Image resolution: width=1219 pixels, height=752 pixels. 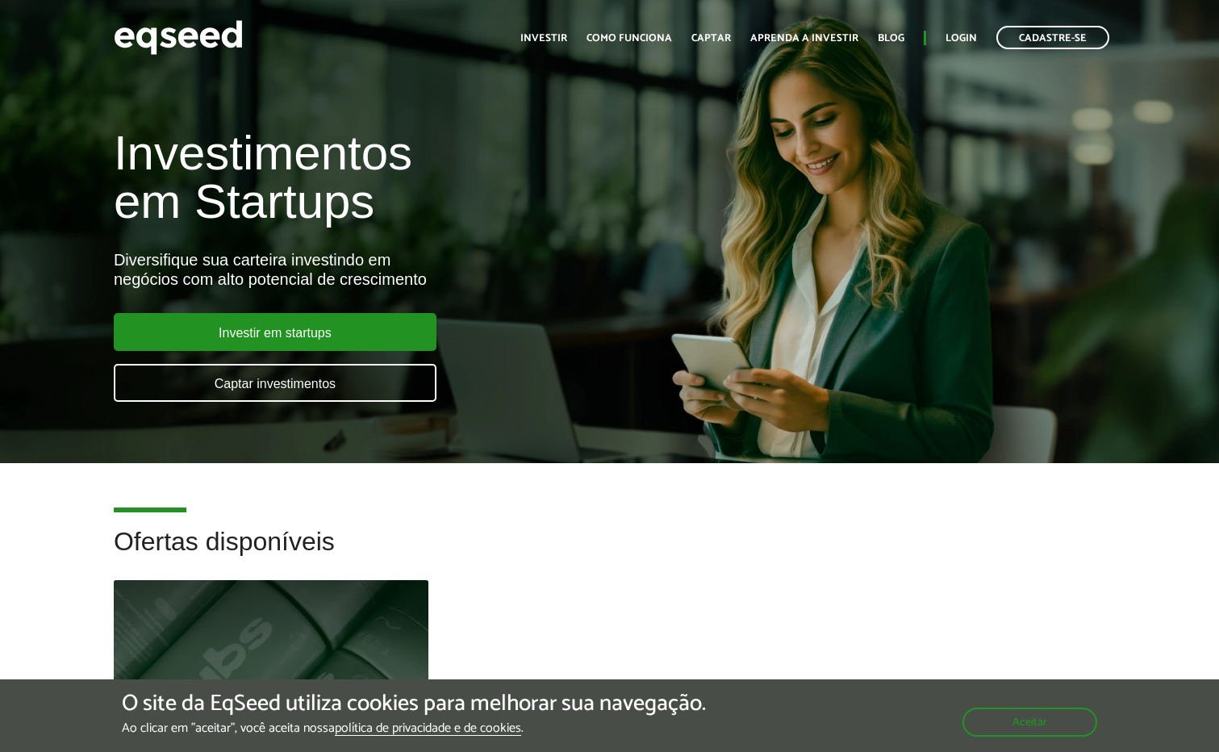 I want to click on button: Aceitar, so click(x=1029, y=722).